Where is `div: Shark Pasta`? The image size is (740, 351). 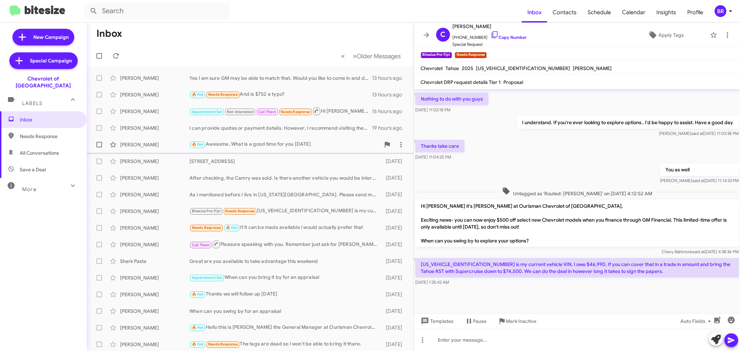
div: Shark Pasta is located at coordinates (155, 261).